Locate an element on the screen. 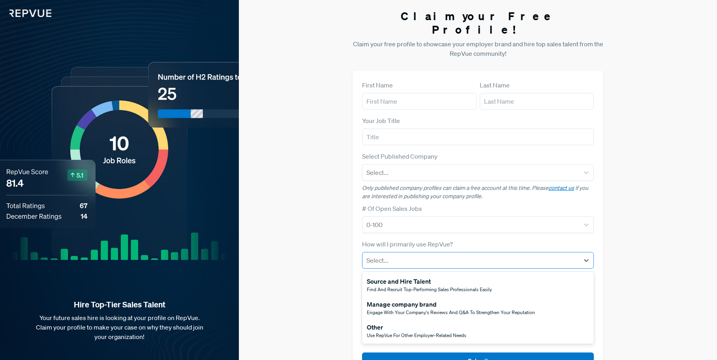 The image size is (717, 360). label: Your Job Title is located at coordinates (381, 121).